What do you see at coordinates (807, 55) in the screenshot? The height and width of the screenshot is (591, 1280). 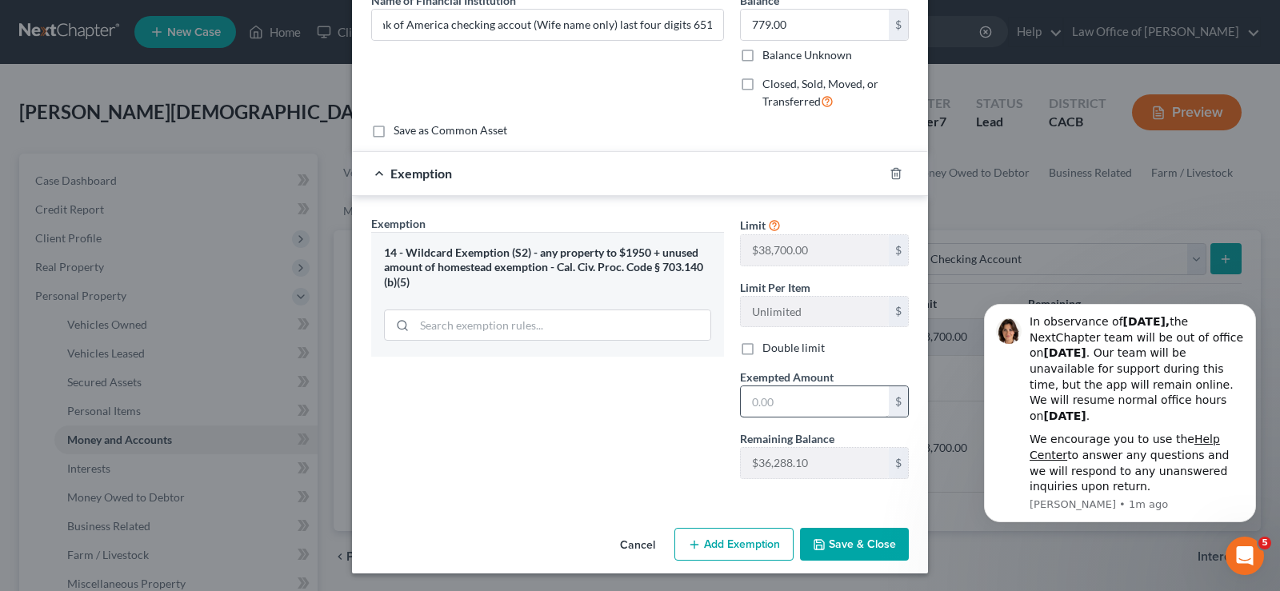 I see `label: Balance Unknown` at bounding box center [807, 55].